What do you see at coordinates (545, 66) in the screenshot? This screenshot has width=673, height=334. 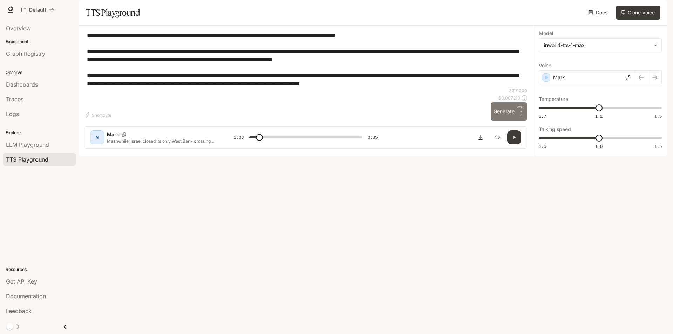 I see `p: Voice` at bounding box center [545, 66].